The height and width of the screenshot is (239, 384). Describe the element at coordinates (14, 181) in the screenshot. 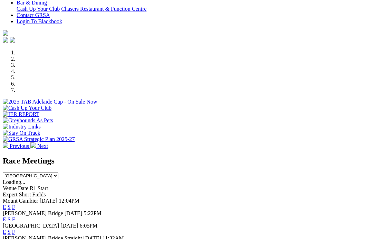

I see `span: Loading...` at that location.